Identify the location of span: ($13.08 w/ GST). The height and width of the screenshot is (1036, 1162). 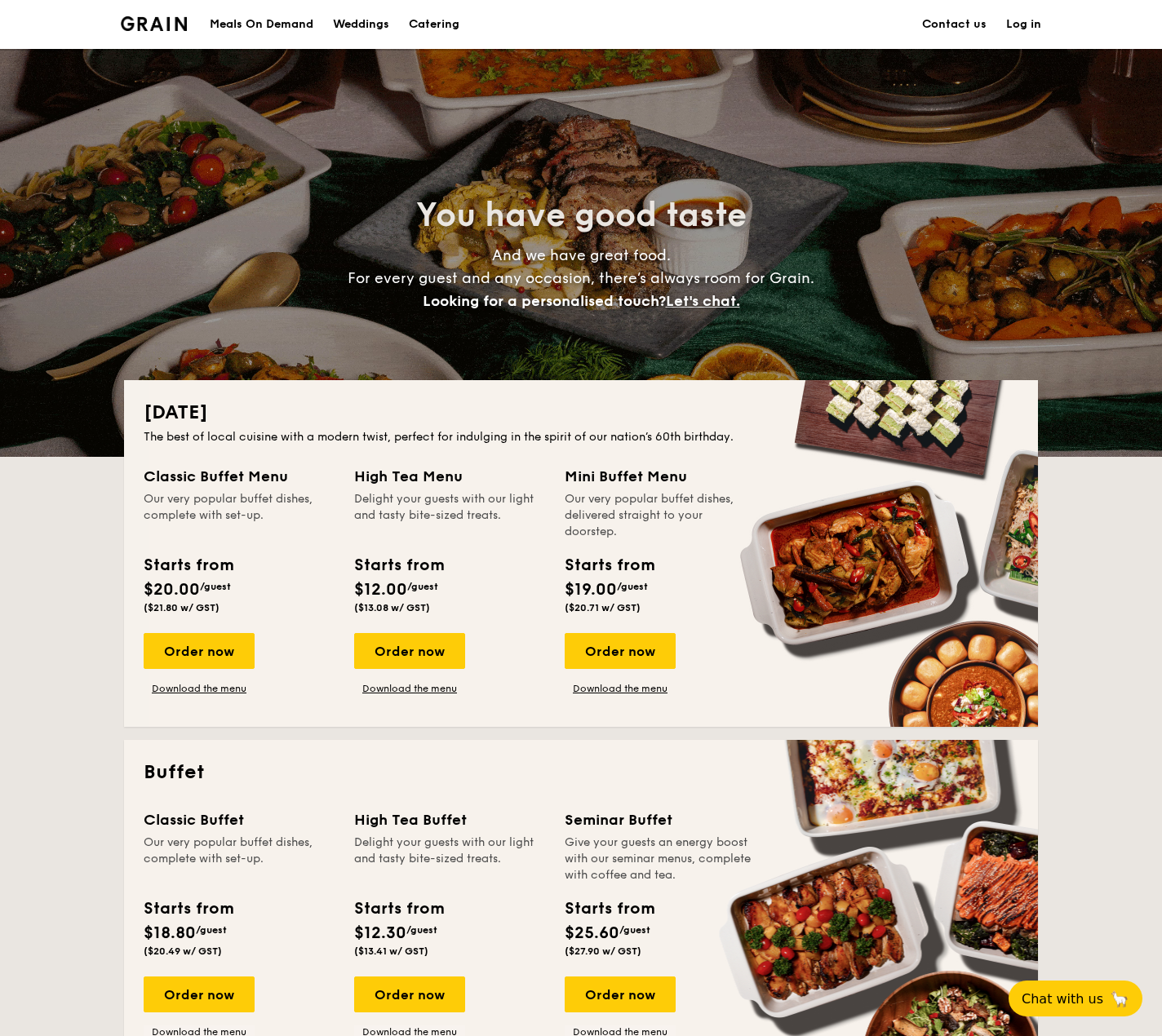
(392, 608).